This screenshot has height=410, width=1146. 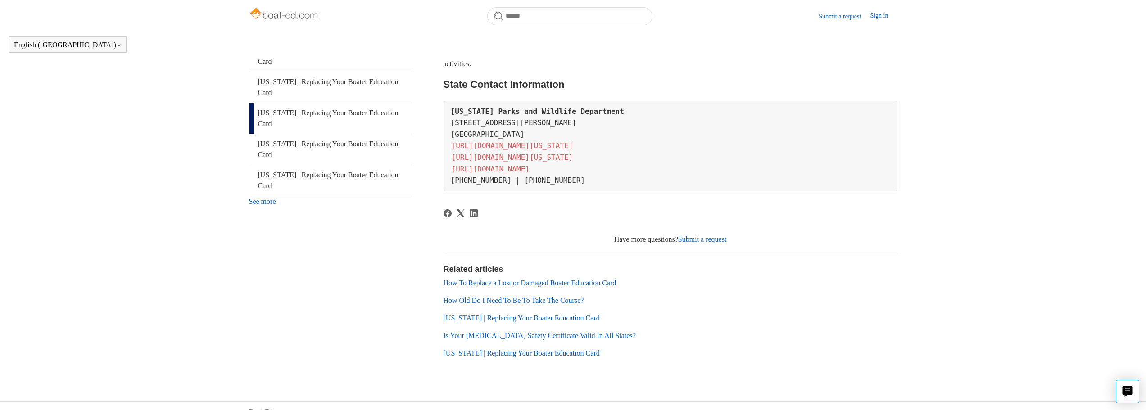 I want to click on div: Live chat, so click(x=1128, y=392).